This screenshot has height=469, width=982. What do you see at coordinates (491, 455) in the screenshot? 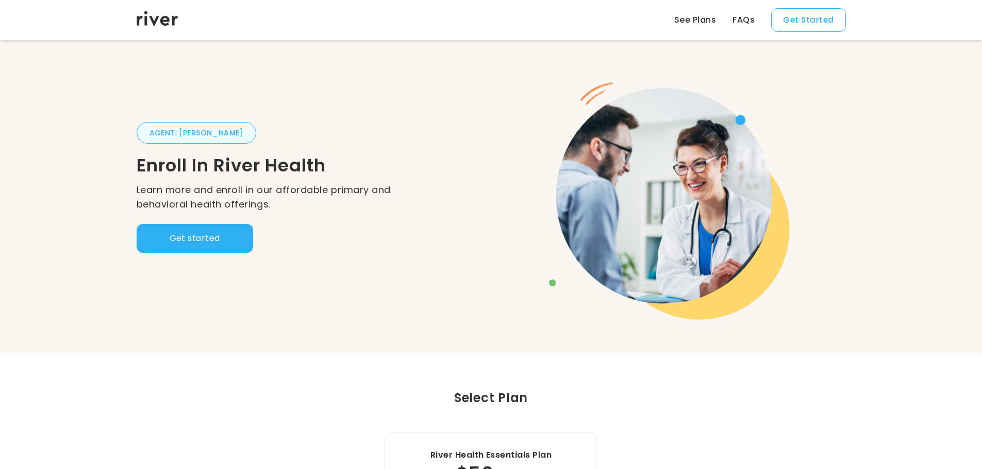
I see `div: River Health Essentials Plan` at bounding box center [491, 455].